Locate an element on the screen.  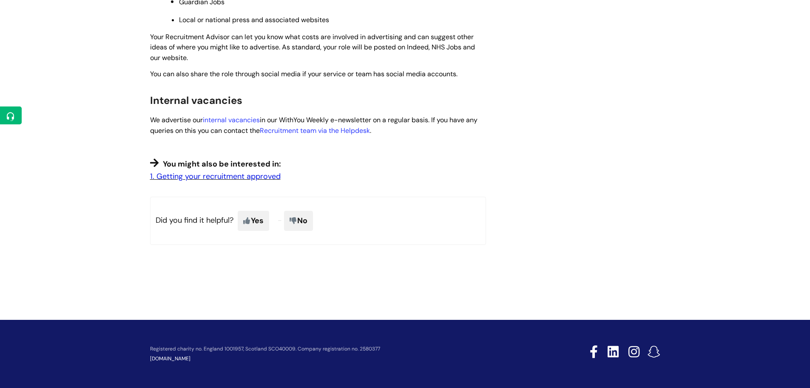
span: Local or national press and associated websites is located at coordinates (254, 20).